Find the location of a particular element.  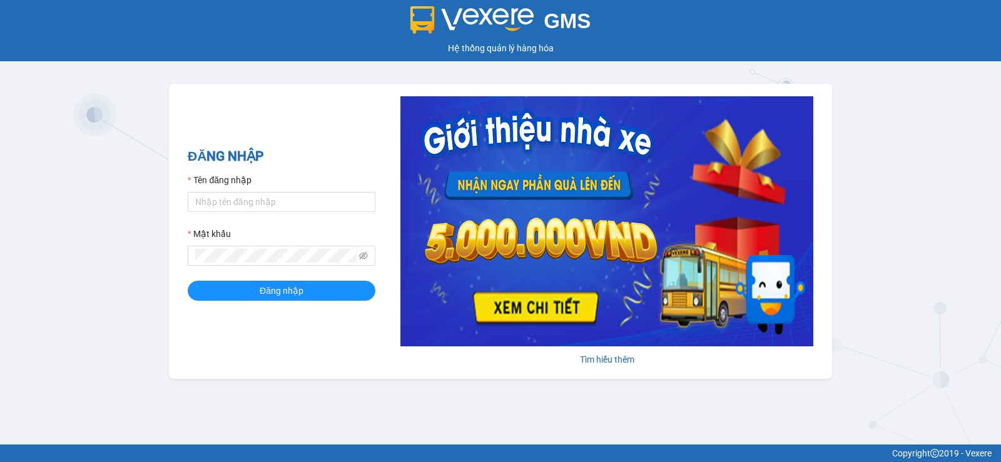

a: GMS is located at coordinates (500, 24).